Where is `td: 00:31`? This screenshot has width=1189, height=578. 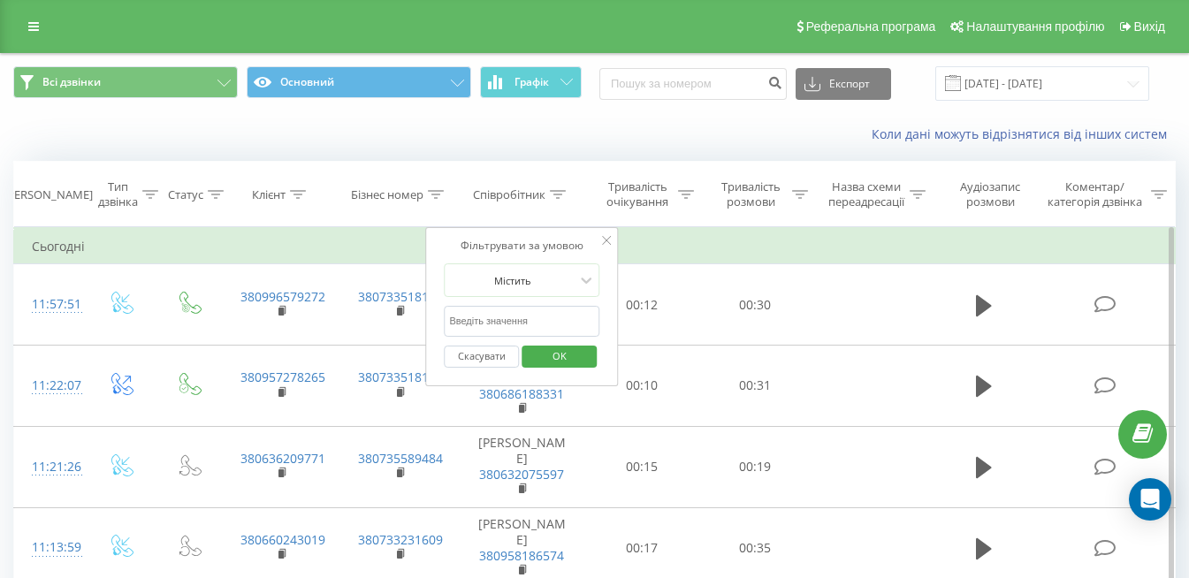
td: 00:31 is located at coordinates (755, 386).